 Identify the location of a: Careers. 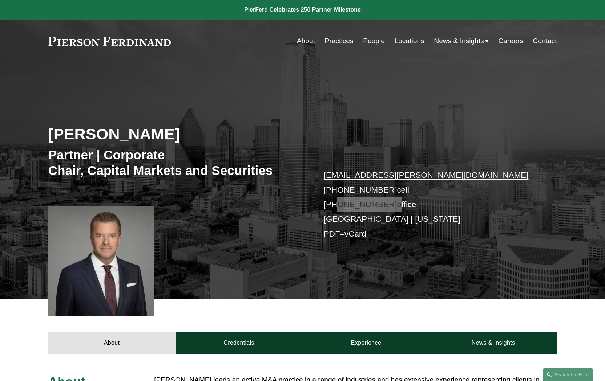
(510, 41).